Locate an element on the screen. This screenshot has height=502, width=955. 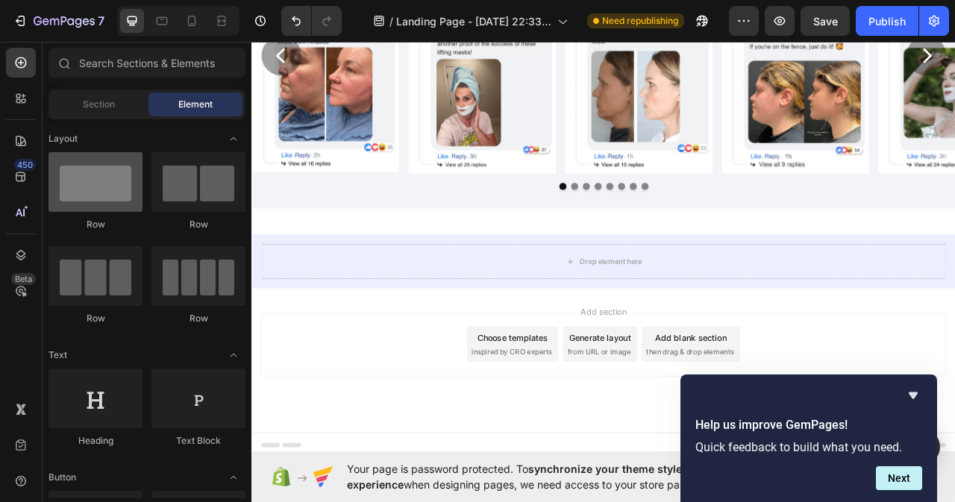
div: Choose templates is located at coordinates (332, 383).